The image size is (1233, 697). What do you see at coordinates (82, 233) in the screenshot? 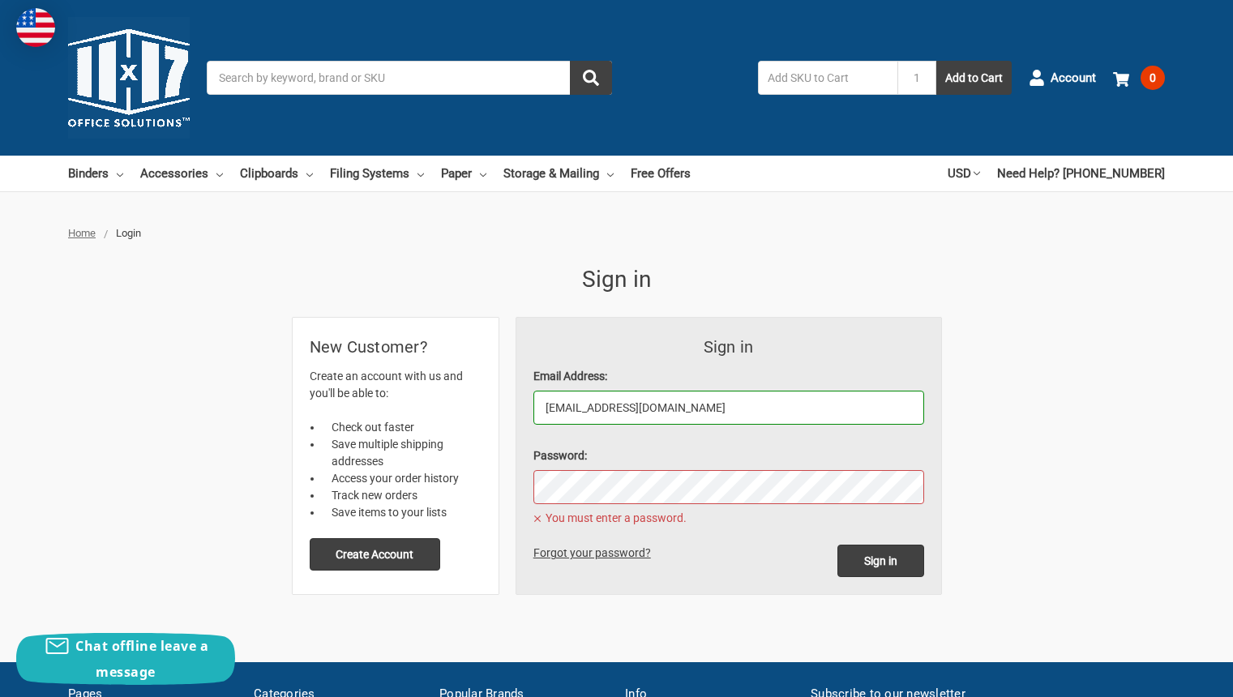
I see `span: Home` at bounding box center [82, 233].